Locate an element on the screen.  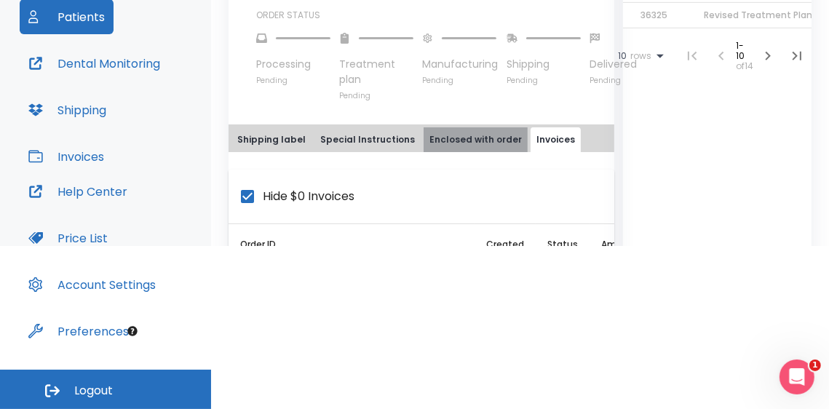
button: Account Settings is located at coordinates (92, 285).